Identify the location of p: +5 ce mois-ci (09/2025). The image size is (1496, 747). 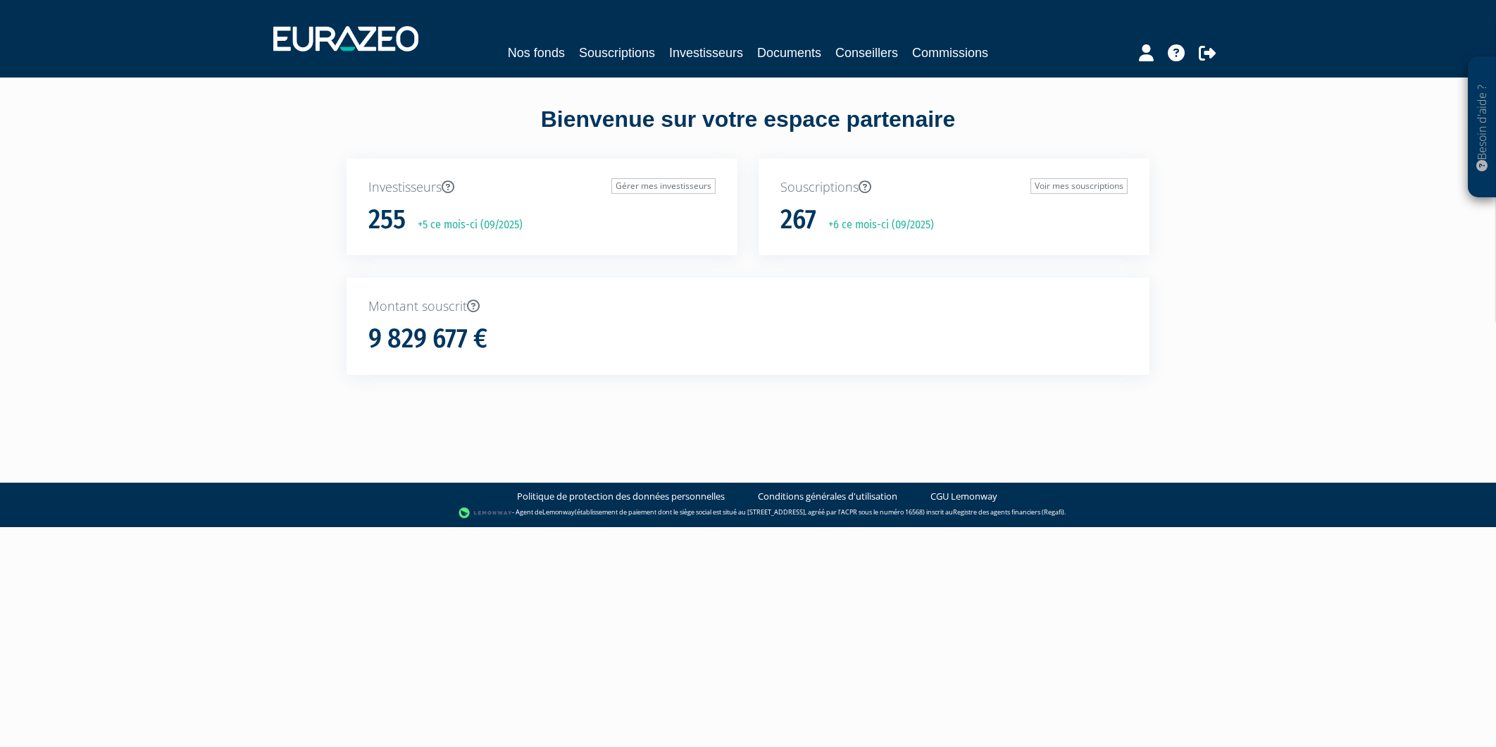
(465, 225).